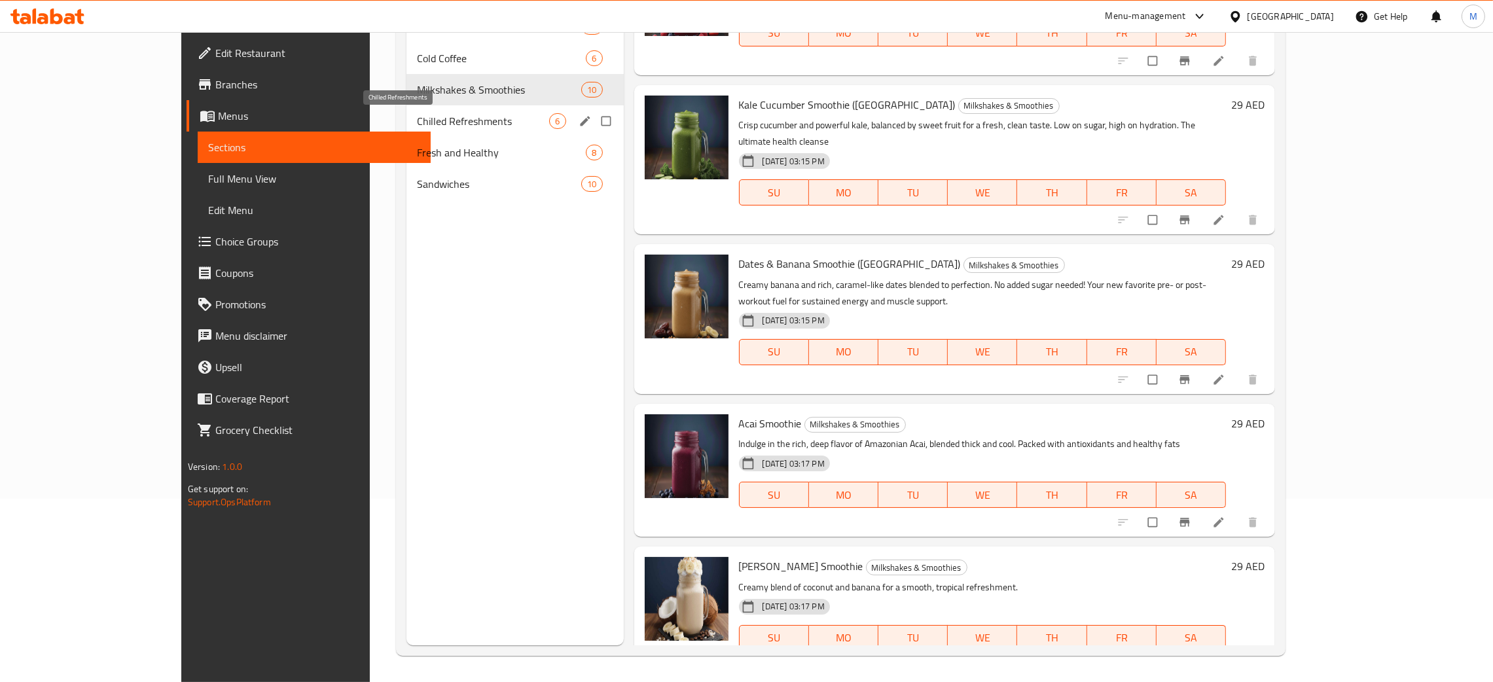 Image resolution: width=1493 pixels, height=682 pixels. I want to click on span: 8, so click(594, 153).